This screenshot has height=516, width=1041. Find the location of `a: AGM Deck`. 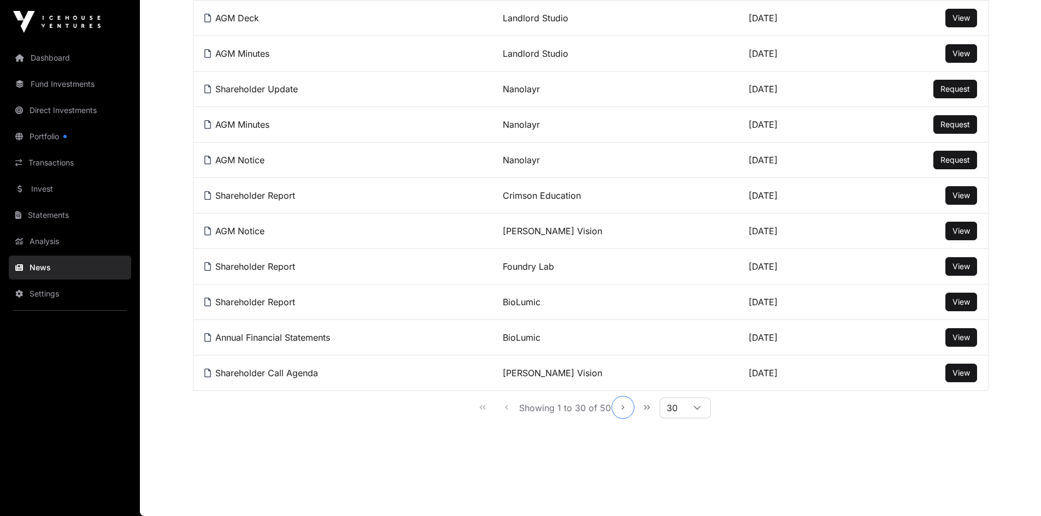

a: AGM Deck is located at coordinates (232, 18).